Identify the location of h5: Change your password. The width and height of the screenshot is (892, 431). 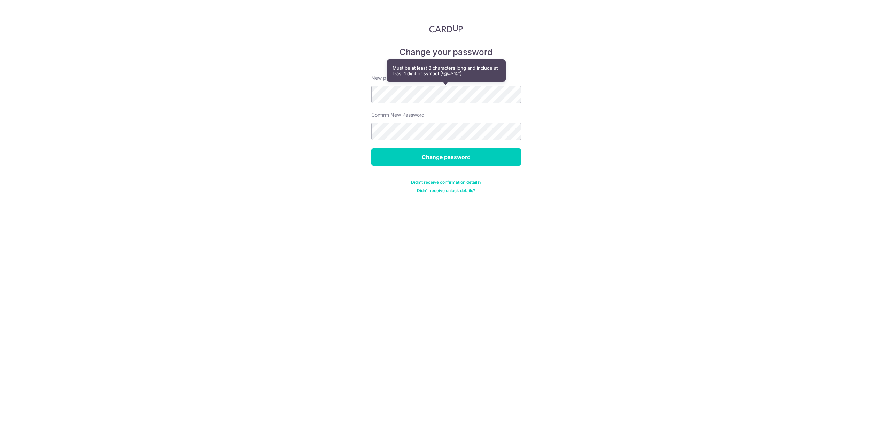
(446, 52).